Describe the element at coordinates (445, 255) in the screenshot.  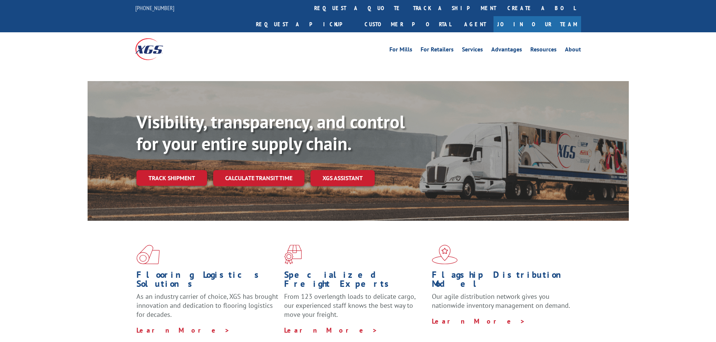
I see `img: xgs-icon-flagship-distribution-model-red` at that location.